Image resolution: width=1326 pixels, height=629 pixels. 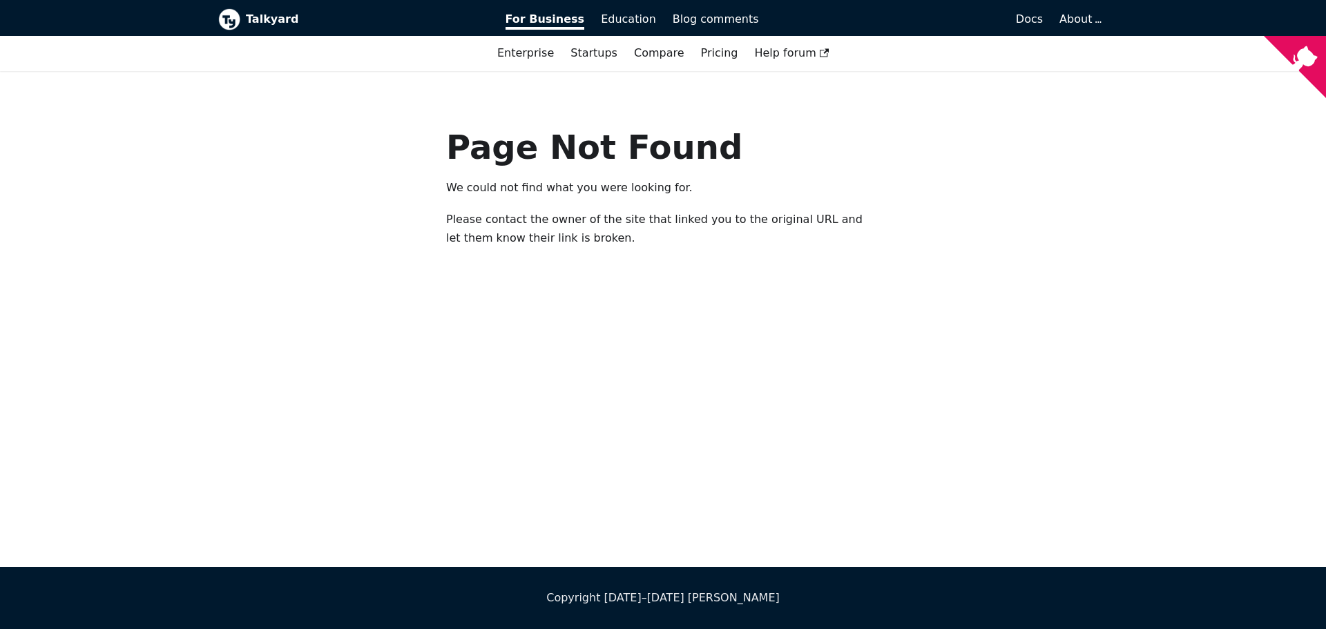 I want to click on a: Compare, so click(x=659, y=52).